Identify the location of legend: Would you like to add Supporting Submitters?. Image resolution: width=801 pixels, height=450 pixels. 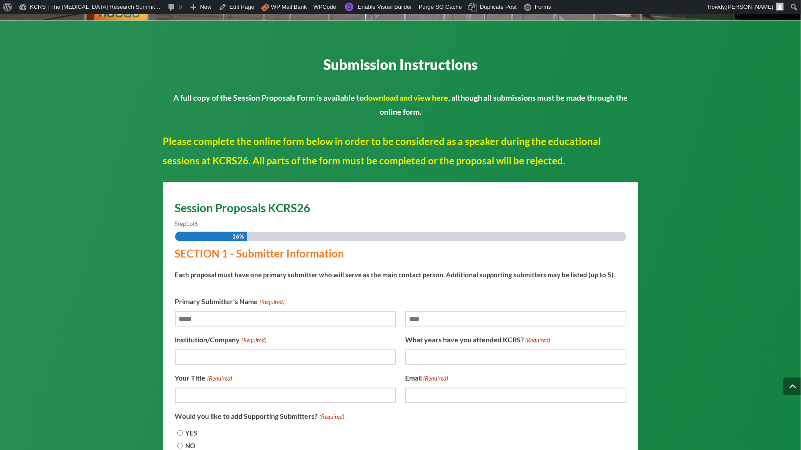
(259, 416).